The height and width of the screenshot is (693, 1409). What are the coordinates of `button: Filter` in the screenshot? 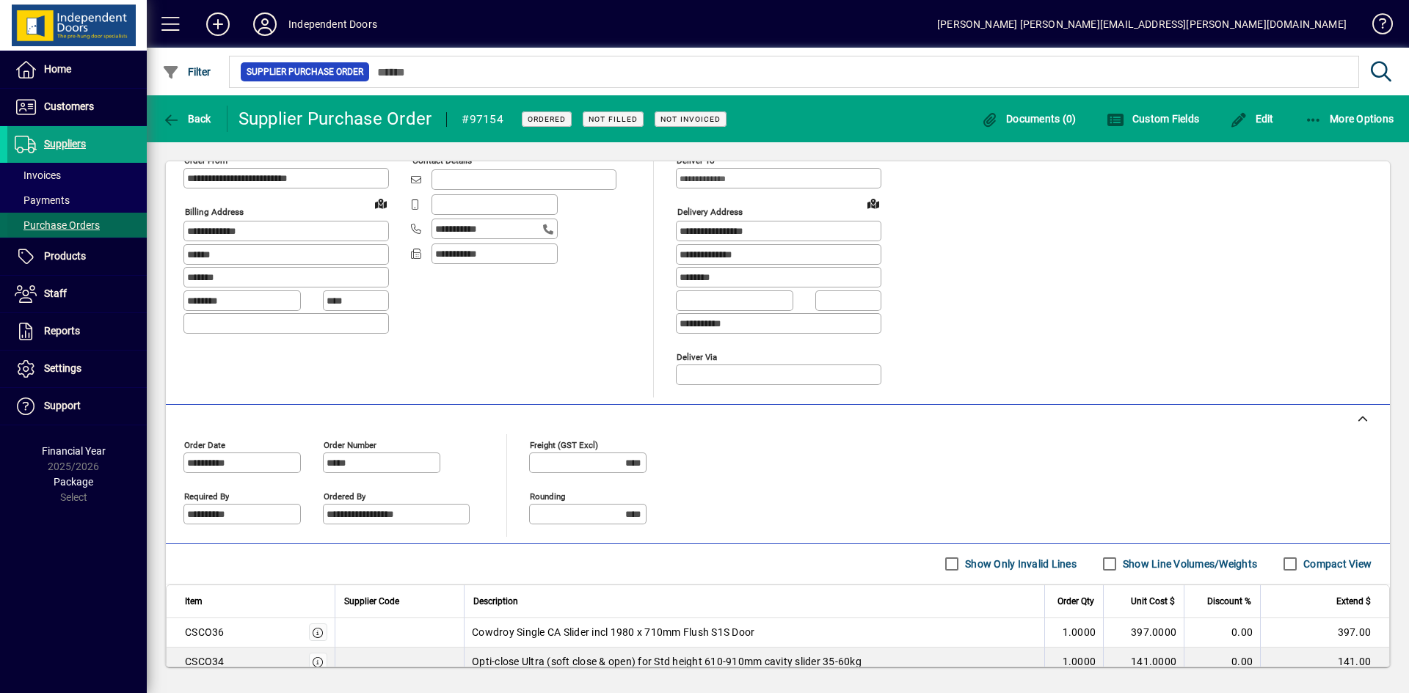 It's located at (186, 72).